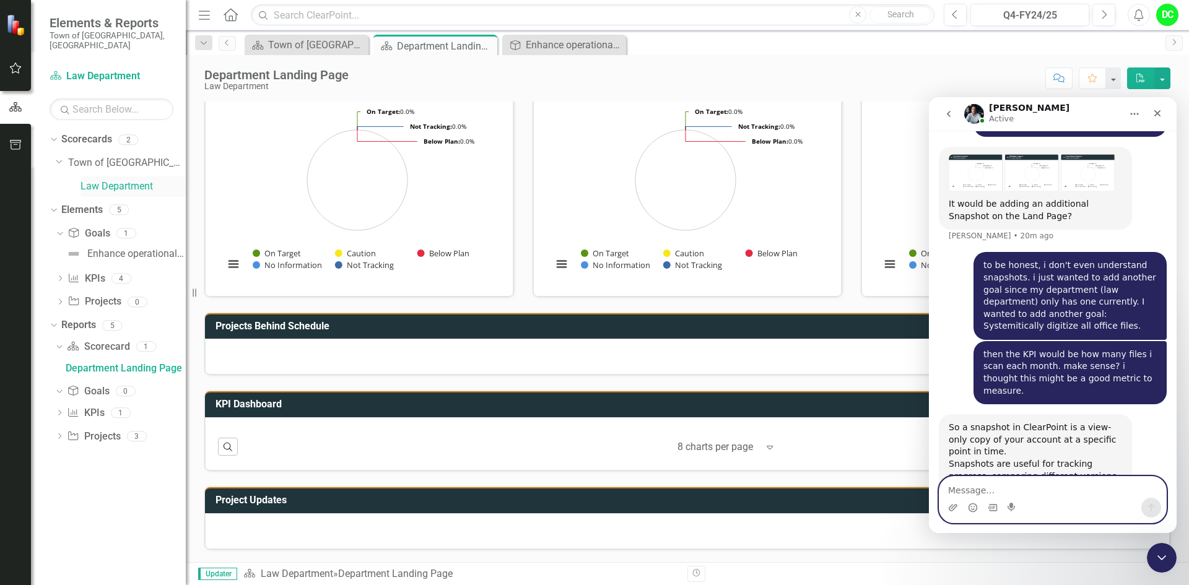 Image resolution: width=1189 pixels, height=585 pixels. Describe the element at coordinates (689, 500) in the screenshot. I see `h3: Project Updates` at that location.